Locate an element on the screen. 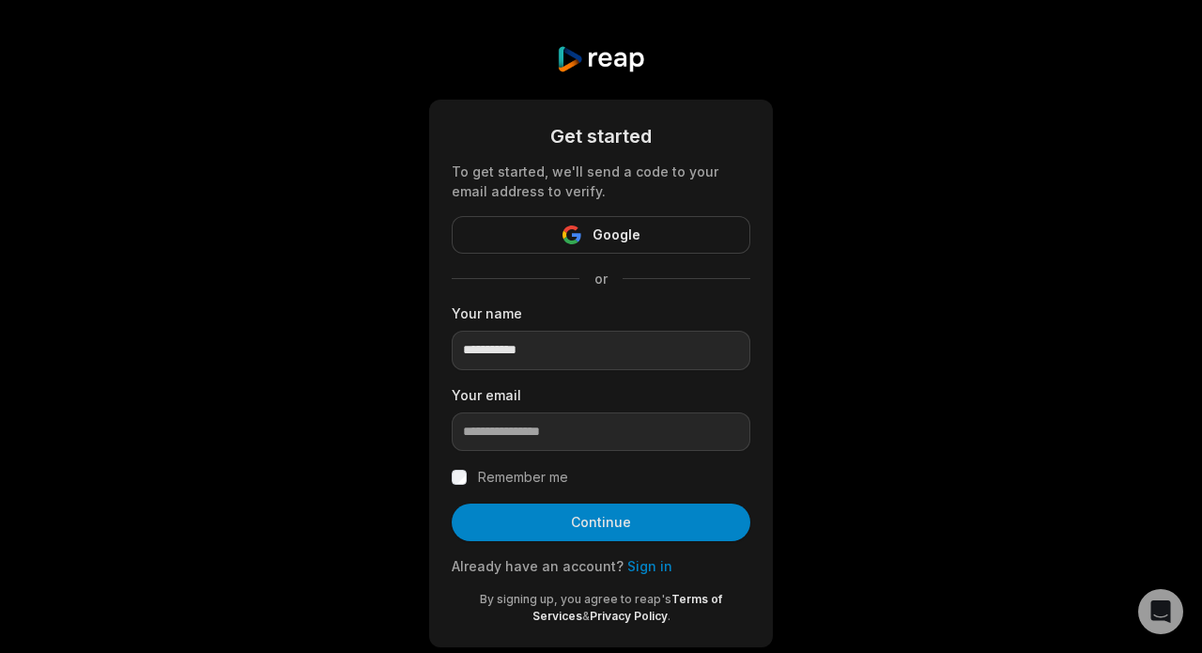 The image size is (1202, 653). label: Remember me is located at coordinates (523, 477).